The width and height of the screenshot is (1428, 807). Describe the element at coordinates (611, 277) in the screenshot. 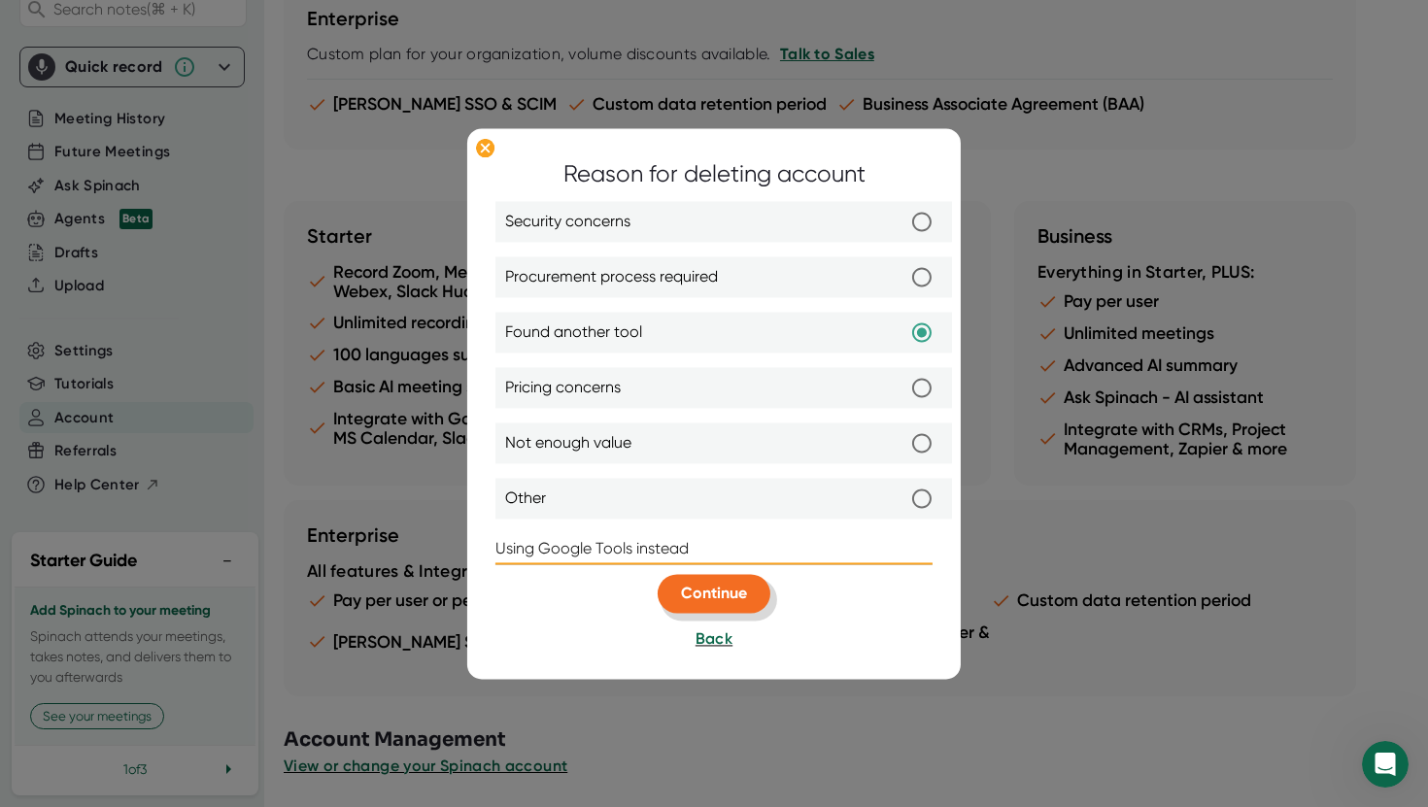

I see `span: Procurement process required` at that location.